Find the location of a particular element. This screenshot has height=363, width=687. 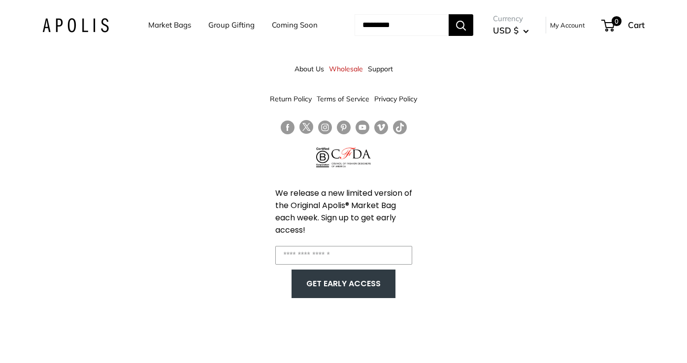

a: 0 Cart is located at coordinates (624, 25).